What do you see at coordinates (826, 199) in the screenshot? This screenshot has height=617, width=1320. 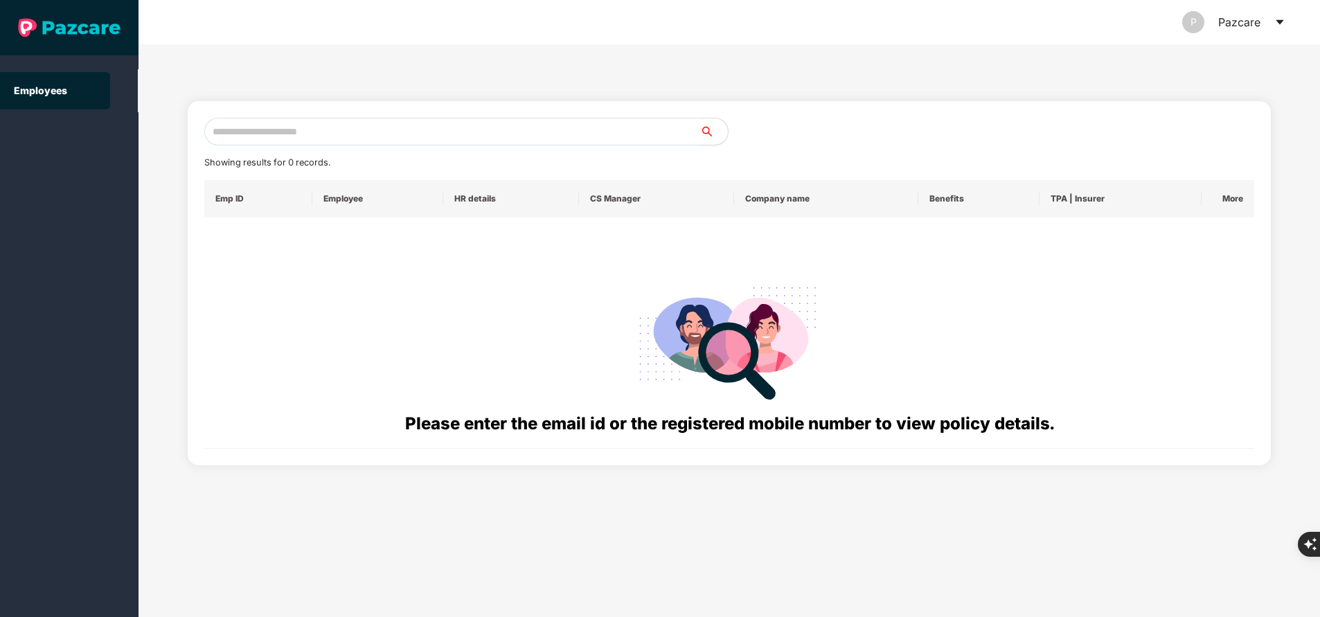 I see `th: Company name` at bounding box center [826, 199].